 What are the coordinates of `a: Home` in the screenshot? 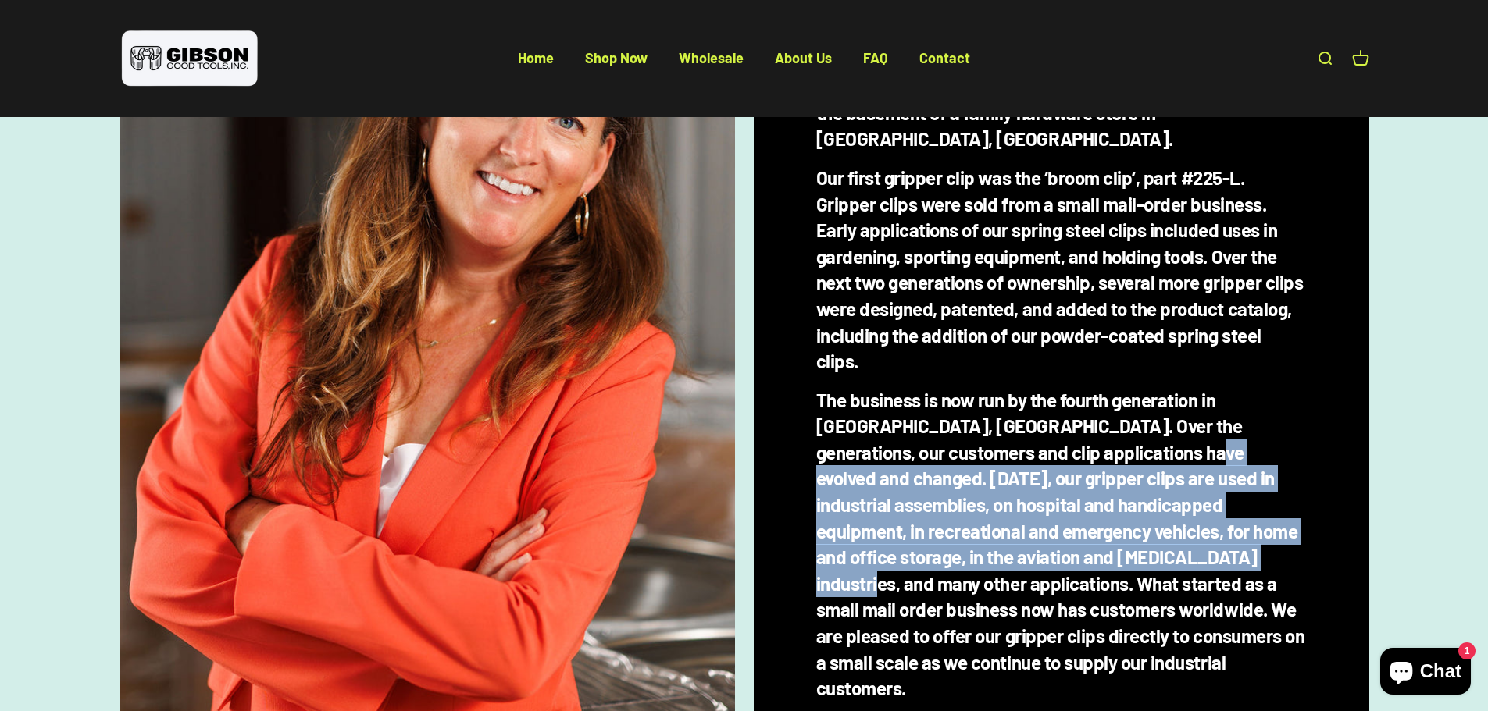 It's located at (536, 58).